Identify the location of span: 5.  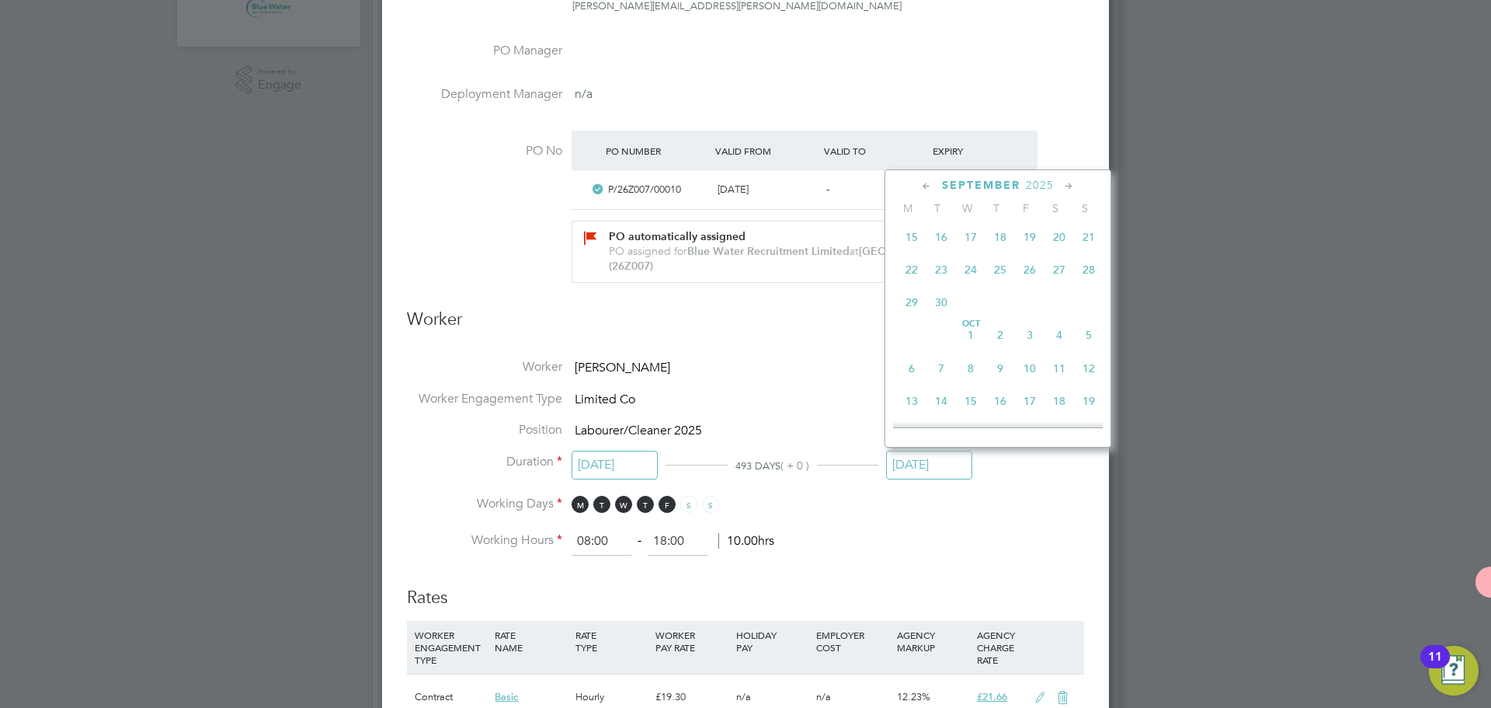
(1089, 335).